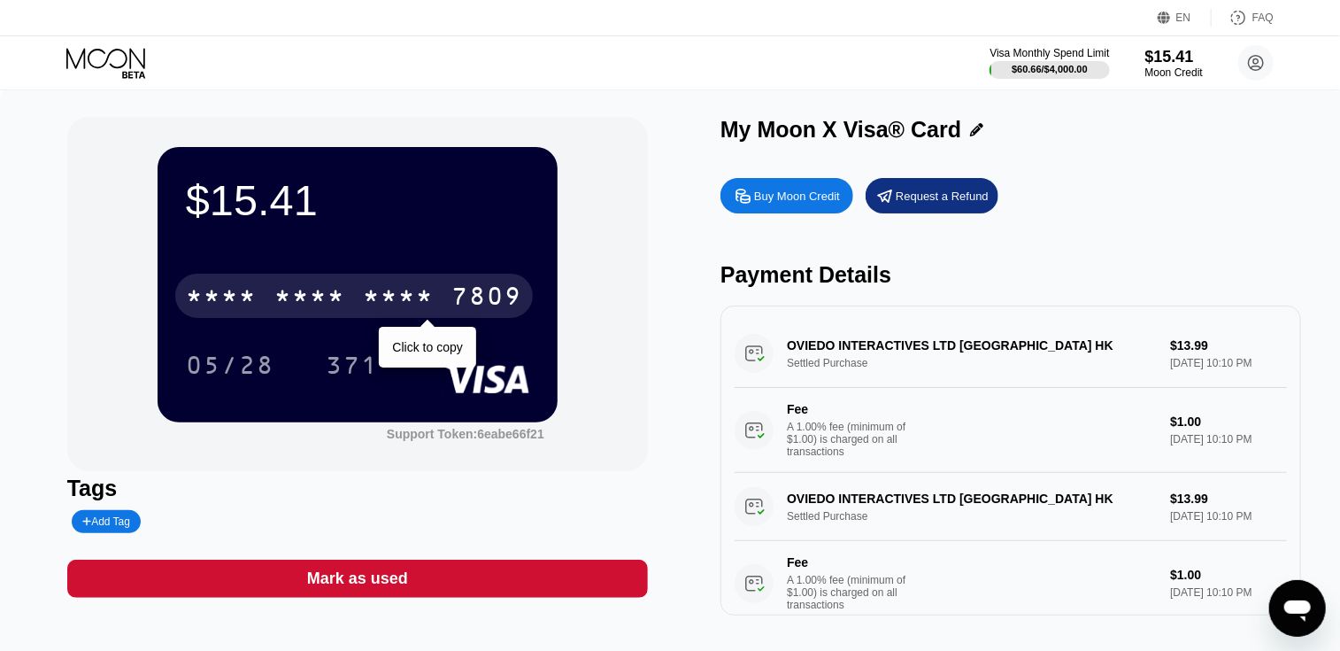 The image size is (1340, 651). Describe the element at coordinates (358, 488) in the screenshot. I see `div: Tags` at that location.